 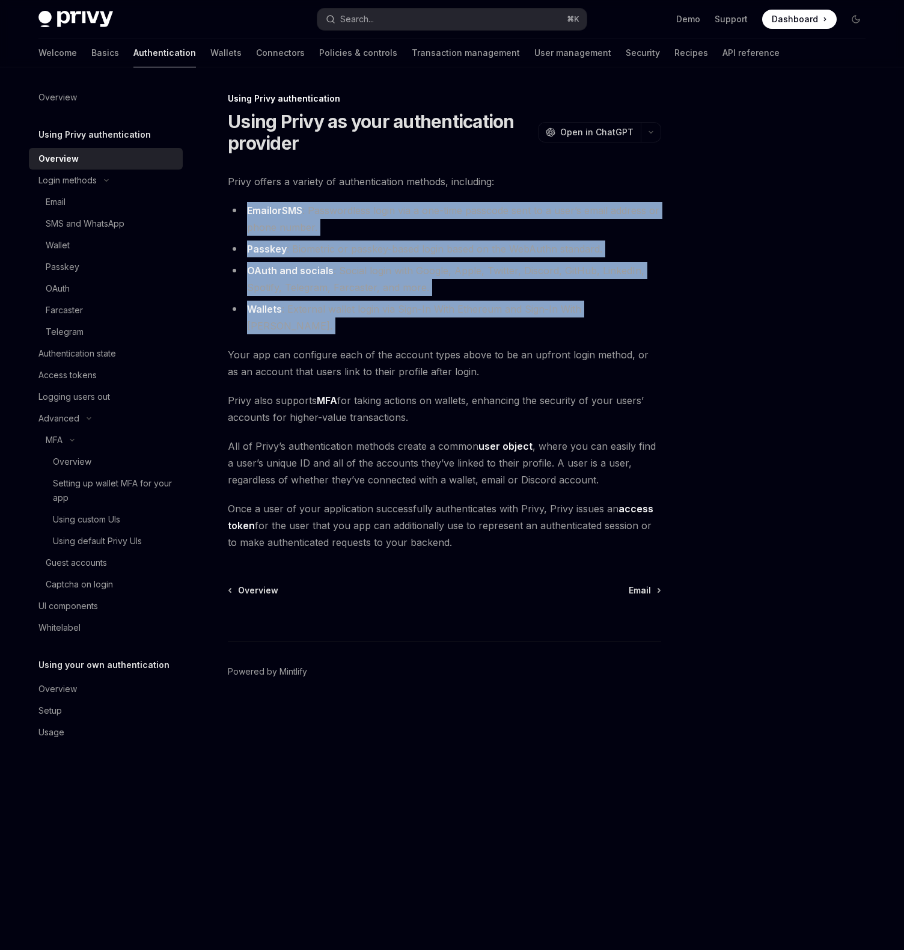 I want to click on li: : Social login with Google, Apple, Twitter, Discord, GitHub, LinkedIn, Spotify, Telegram, Farcast..., so click(x=444, y=279).